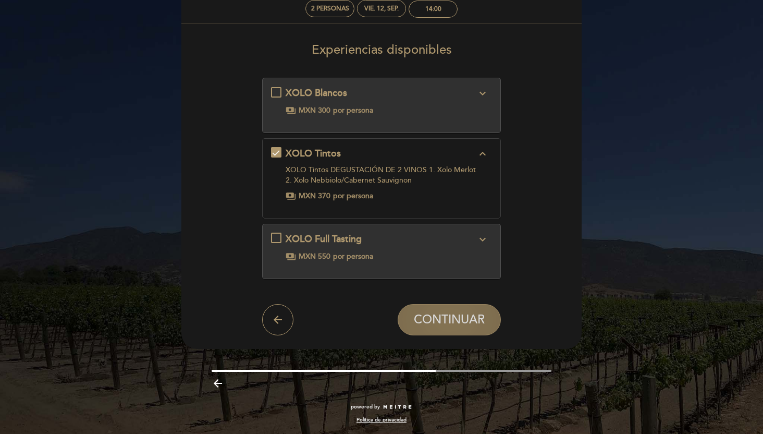 Image resolution: width=763 pixels, height=434 pixels. Describe the element at coordinates (313, 153) in the screenshot. I see `span: XOLO Tintos` at that location.